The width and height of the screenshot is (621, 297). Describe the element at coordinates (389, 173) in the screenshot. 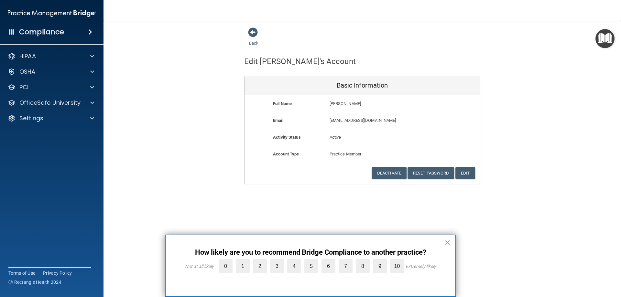

I see `button: Deactivate` at that location.